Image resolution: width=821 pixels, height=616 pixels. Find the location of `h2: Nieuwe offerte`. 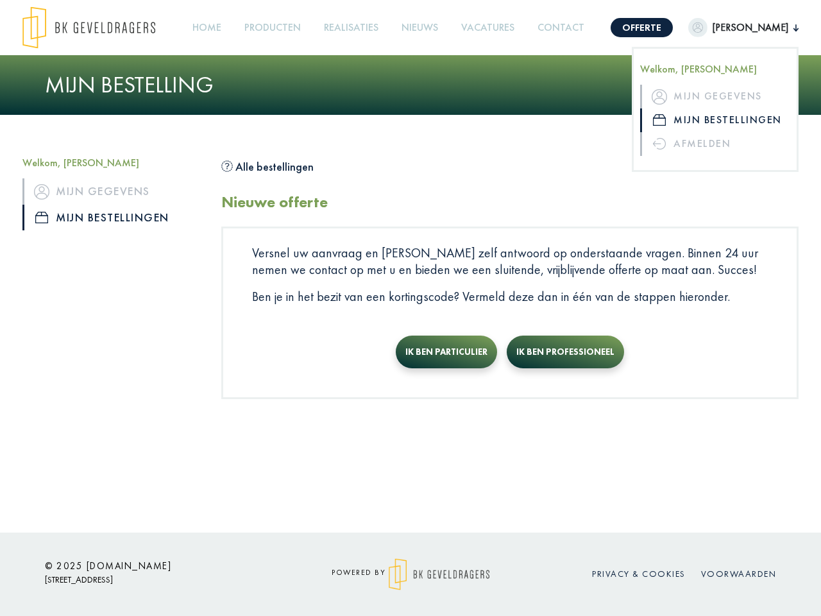

h2: Nieuwe offerte is located at coordinates (275, 202).